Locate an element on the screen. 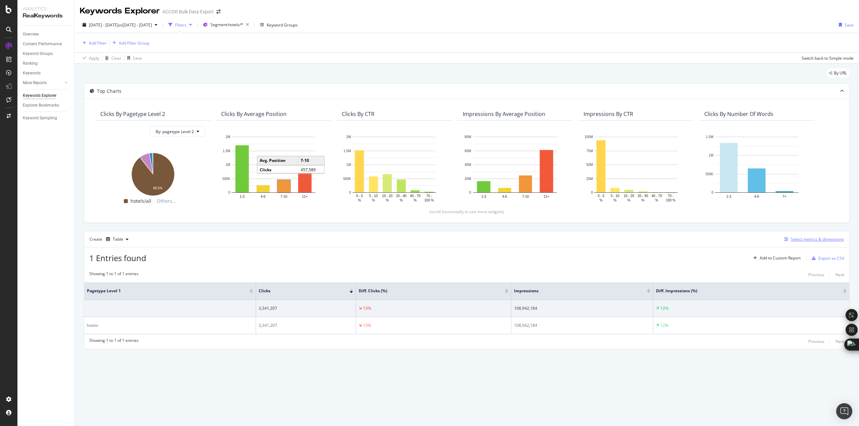 Image resolution: width=859 pixels, height=426 pixels. button: Table is located at coordinates (117, 240).